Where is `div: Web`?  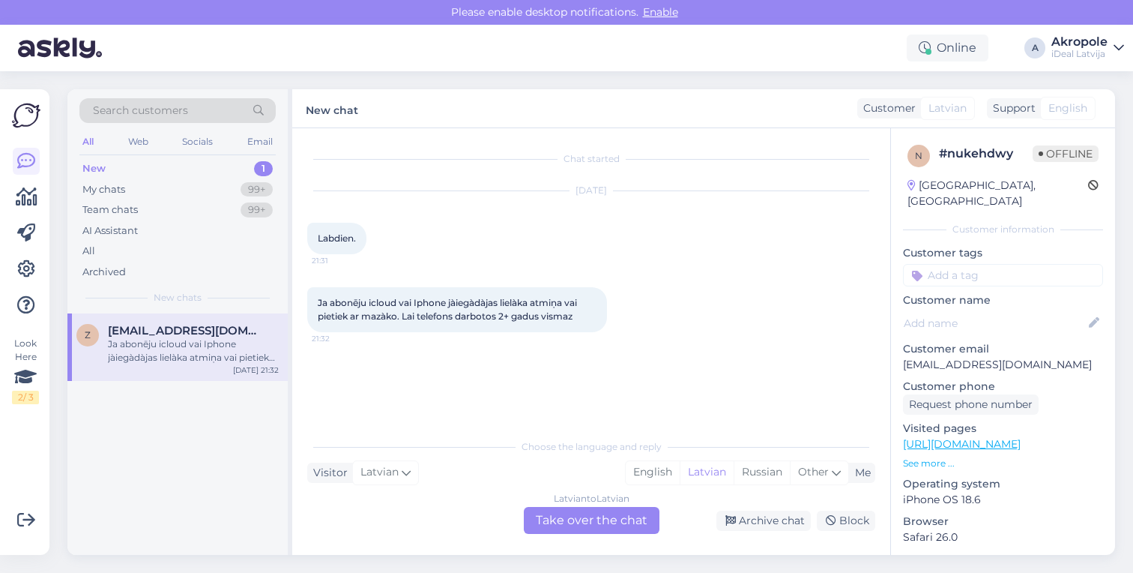 div: Web is located at coordinates (138, 142).